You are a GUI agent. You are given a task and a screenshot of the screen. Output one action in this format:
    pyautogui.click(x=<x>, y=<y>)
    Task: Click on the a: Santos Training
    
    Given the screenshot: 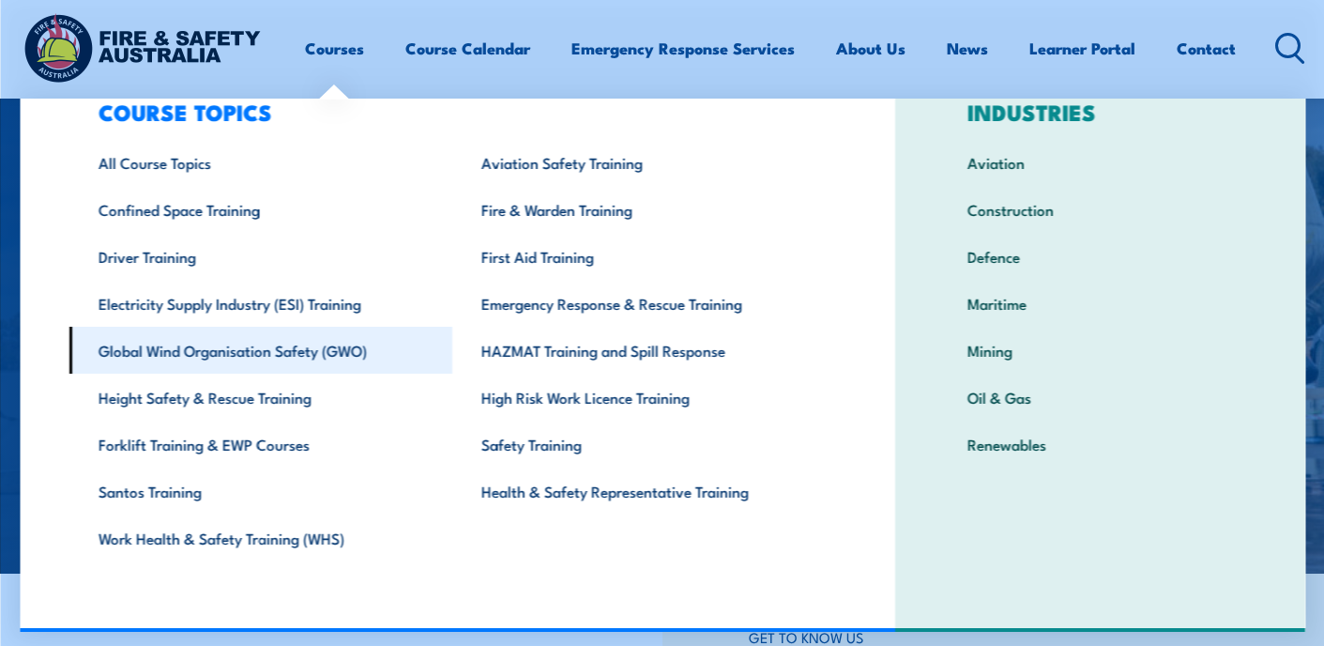 What is the action you would take?
    pyautogui.click(x=260, y=491)
    